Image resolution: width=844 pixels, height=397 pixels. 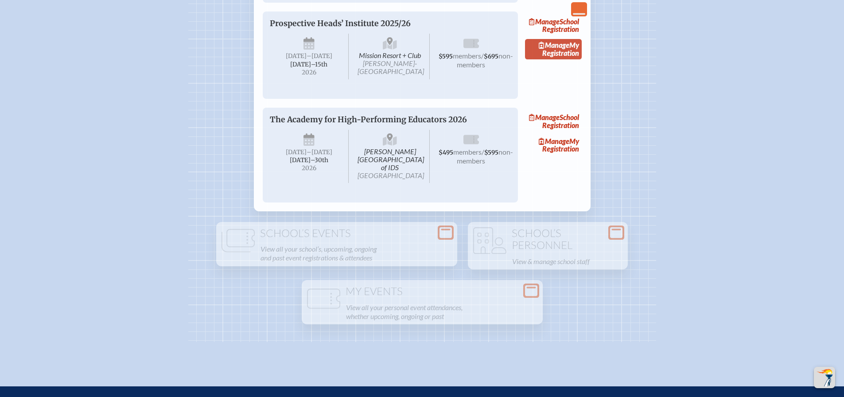 What do you see at coordinates (390, 56) in the screenshot?
I see `span: Mission Resort + Club` at bounding box center [390, 56].